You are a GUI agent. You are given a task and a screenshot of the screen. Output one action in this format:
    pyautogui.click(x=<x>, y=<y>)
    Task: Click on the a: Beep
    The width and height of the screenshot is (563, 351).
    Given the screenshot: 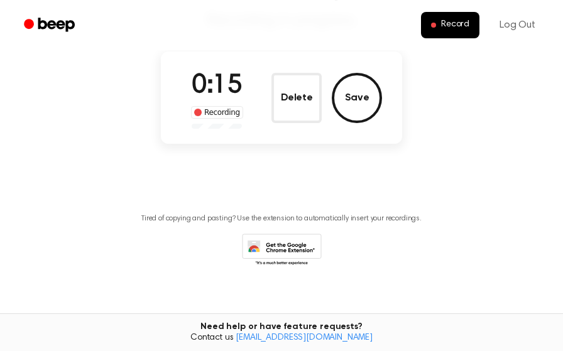 What is the action you would take?
    pyautogui.click(x=50, y=25)
    